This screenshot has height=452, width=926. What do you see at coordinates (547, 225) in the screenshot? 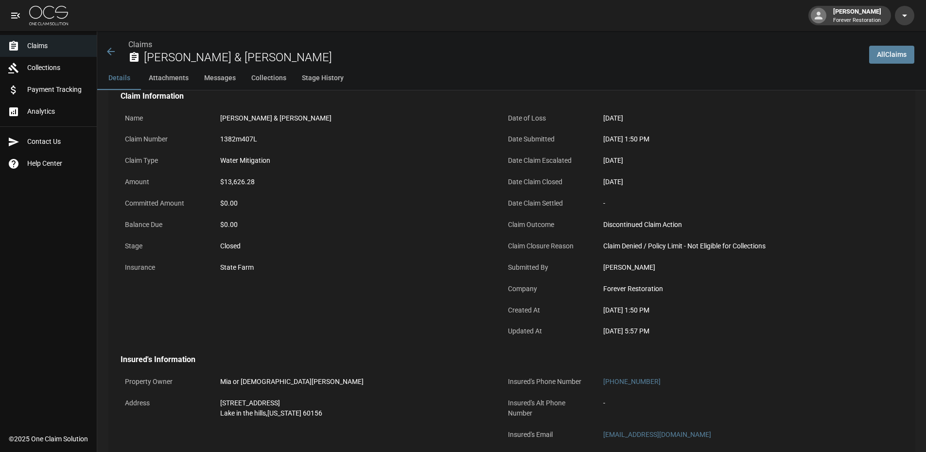
I see `p: Claim Outcome` at bounding box center [547, 225].